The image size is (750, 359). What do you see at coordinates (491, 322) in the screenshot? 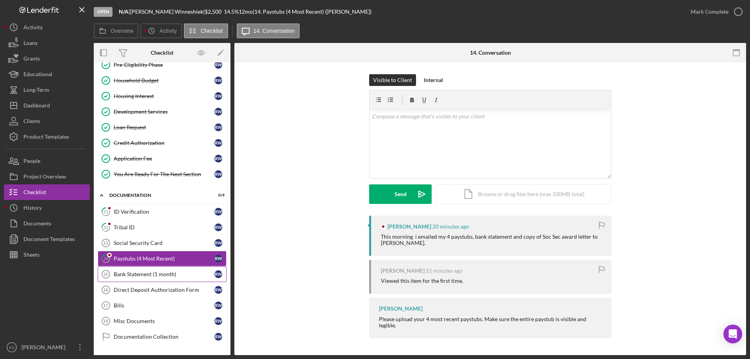
I see `div: Please upload your 4 most recent paystubs. Make sure the entire paystub is visible and legible.` at bounding box center [491, 322].